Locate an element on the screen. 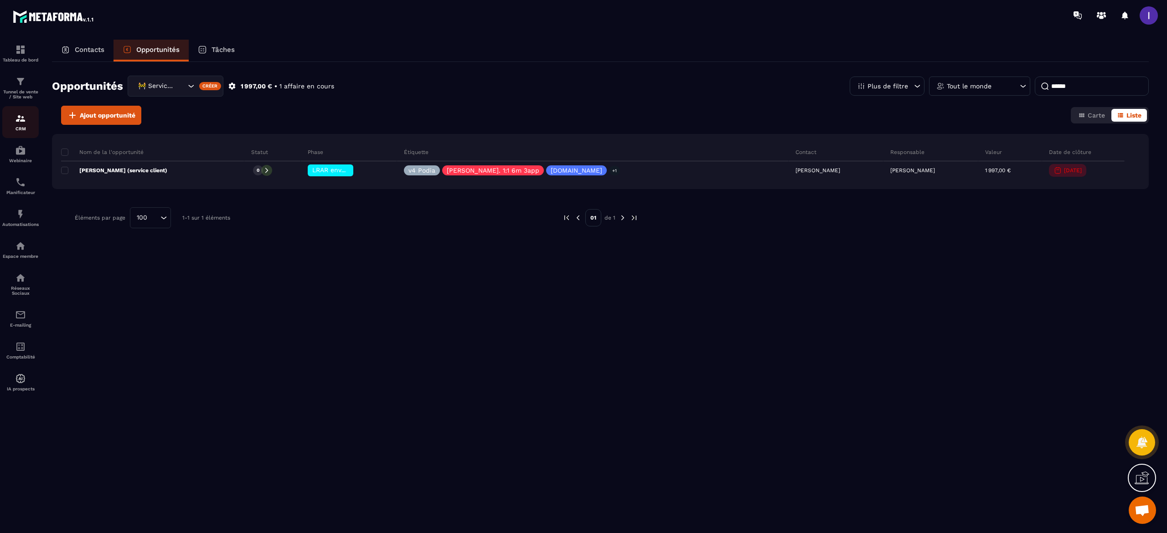  a: emailemailE-mailing is located at coordinates (21, 319).